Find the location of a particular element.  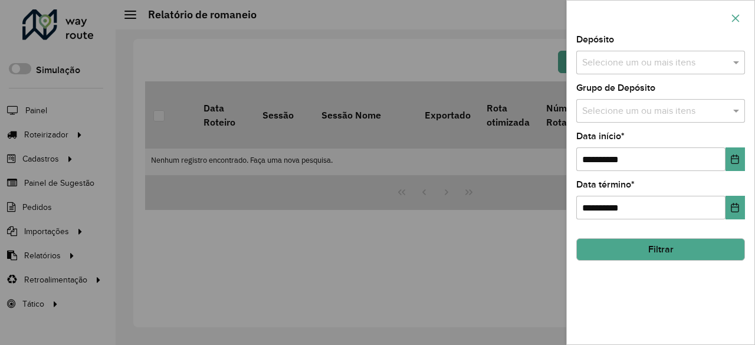

label: Depósito is located at coordinates (595, 40).